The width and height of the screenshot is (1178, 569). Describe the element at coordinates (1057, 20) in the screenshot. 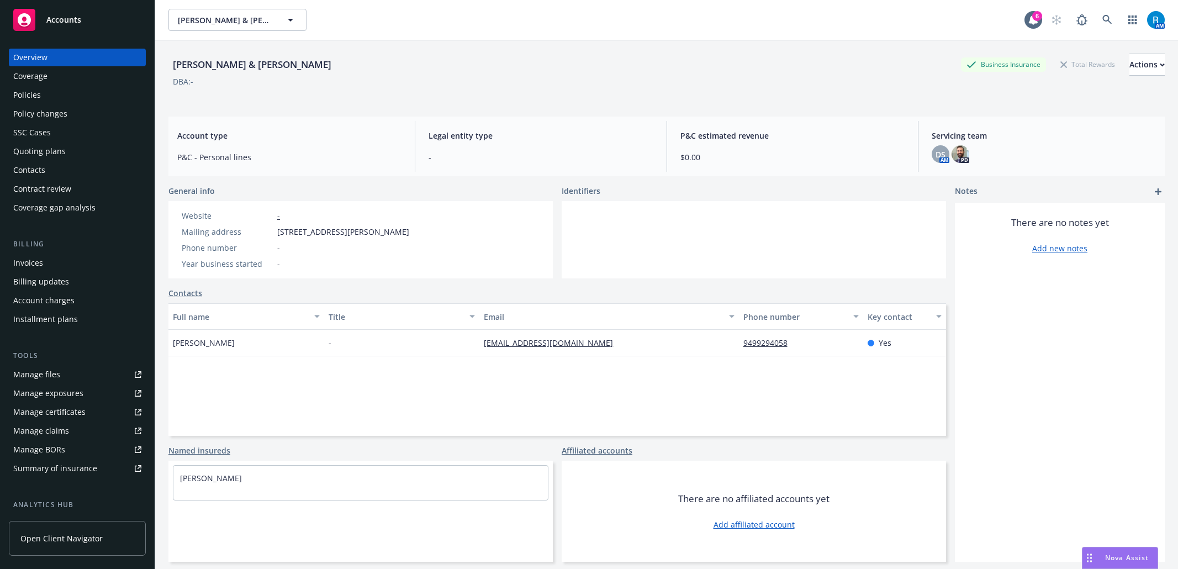

I see `a: Start snowing` at that location.